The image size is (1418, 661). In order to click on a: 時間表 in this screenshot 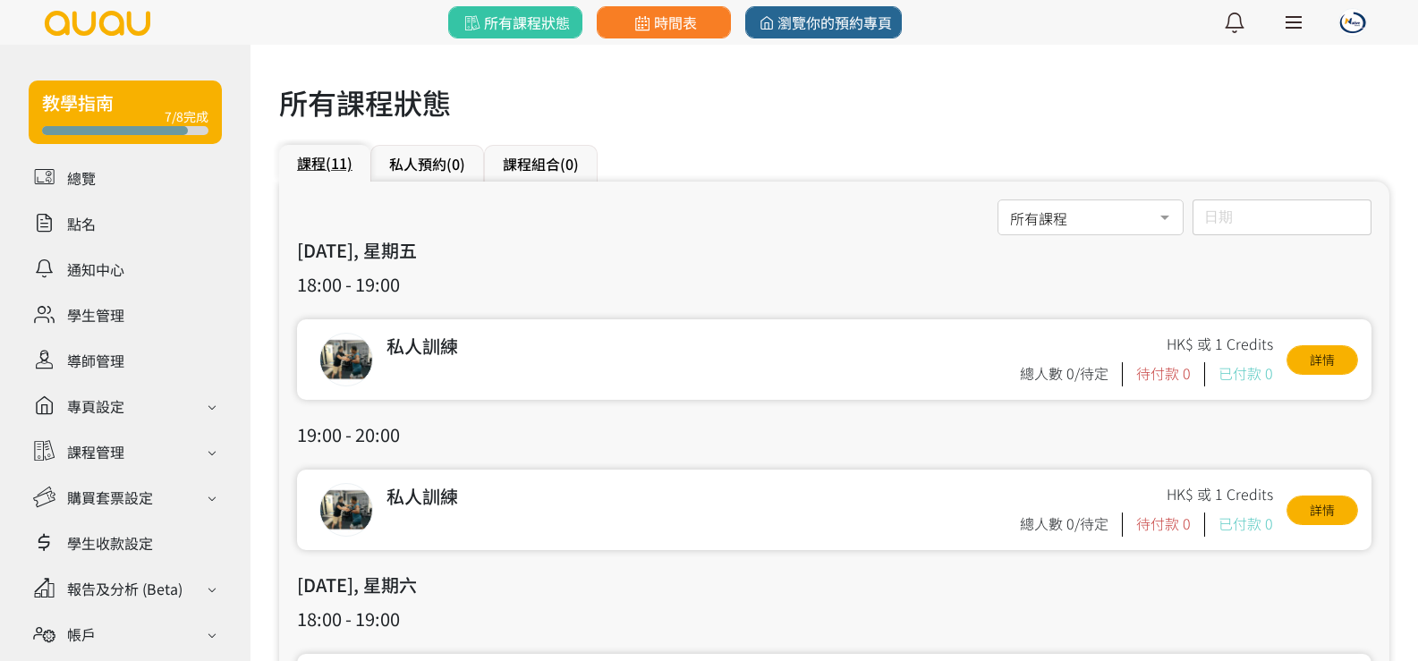, I will do `click(664, 22)`.